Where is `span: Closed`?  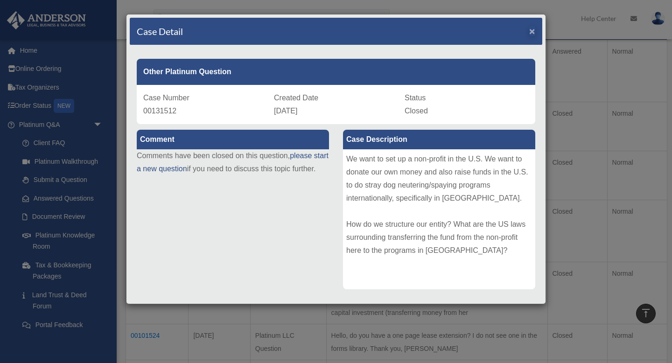
span: Closed is located at coordinates (416, 111).